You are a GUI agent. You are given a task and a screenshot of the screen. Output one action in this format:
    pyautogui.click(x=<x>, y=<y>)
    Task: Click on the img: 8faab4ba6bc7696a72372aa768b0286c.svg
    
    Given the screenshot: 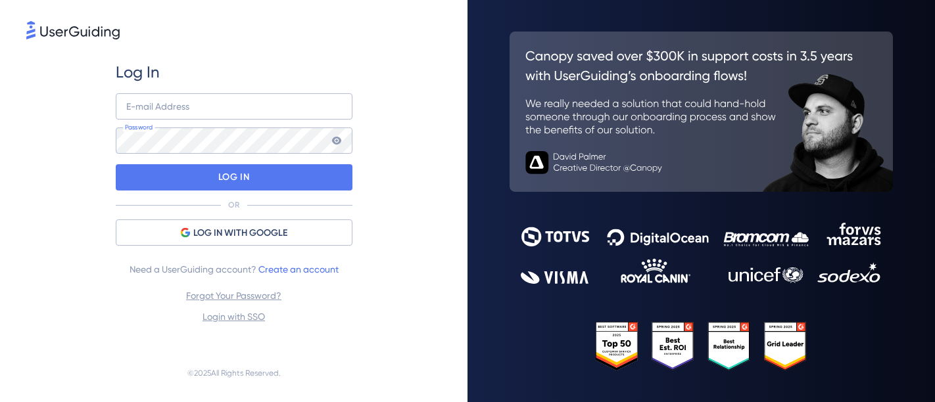 What is the action you would take?
    pyautogui.click(x=73, y=30)
    